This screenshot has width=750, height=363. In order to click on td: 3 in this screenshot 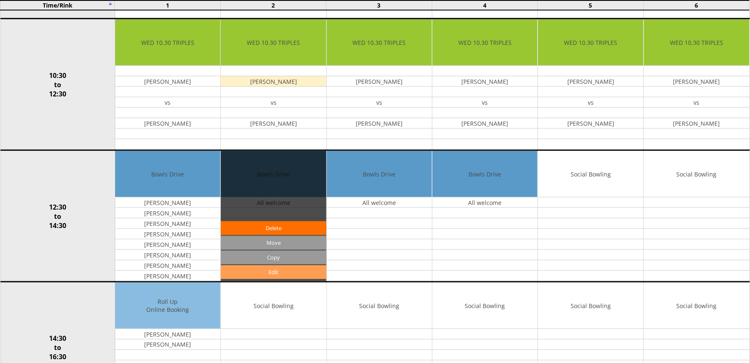, I will do `click(379, 5)`.